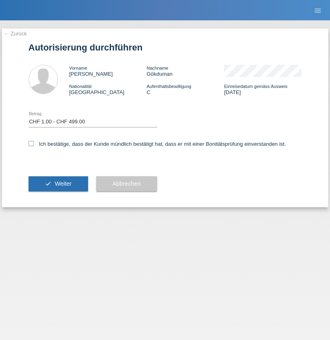  I want to click on i: menu, so click(318, 11).